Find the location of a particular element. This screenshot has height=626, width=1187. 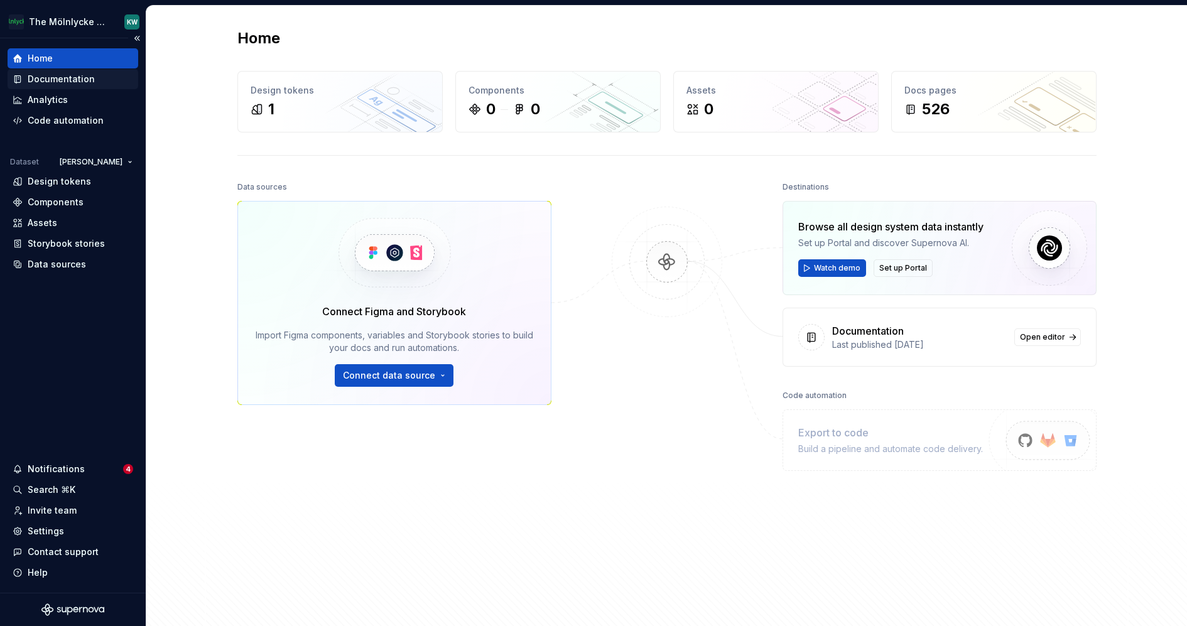

div: 1 is located at coordinates (271, 109).